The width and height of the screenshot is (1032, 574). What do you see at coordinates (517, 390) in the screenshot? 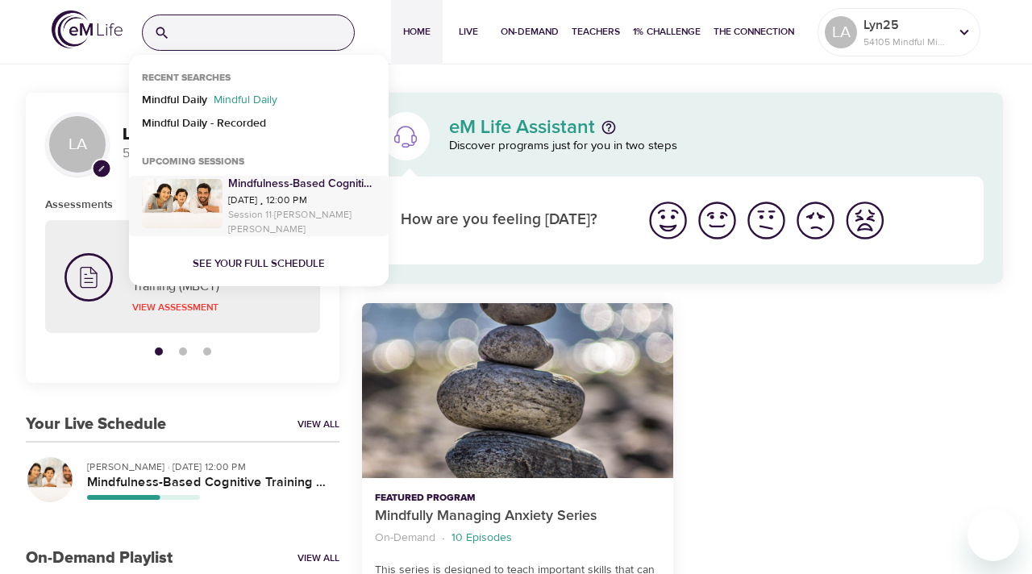
I see `button: Mindfully Managing Anxiety Series` at bounding box center [517, 390].